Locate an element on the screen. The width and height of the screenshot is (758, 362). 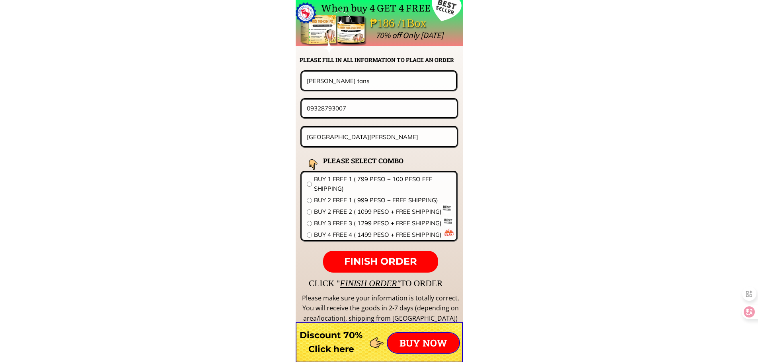
input: Address is located at coordinates (379, 137).